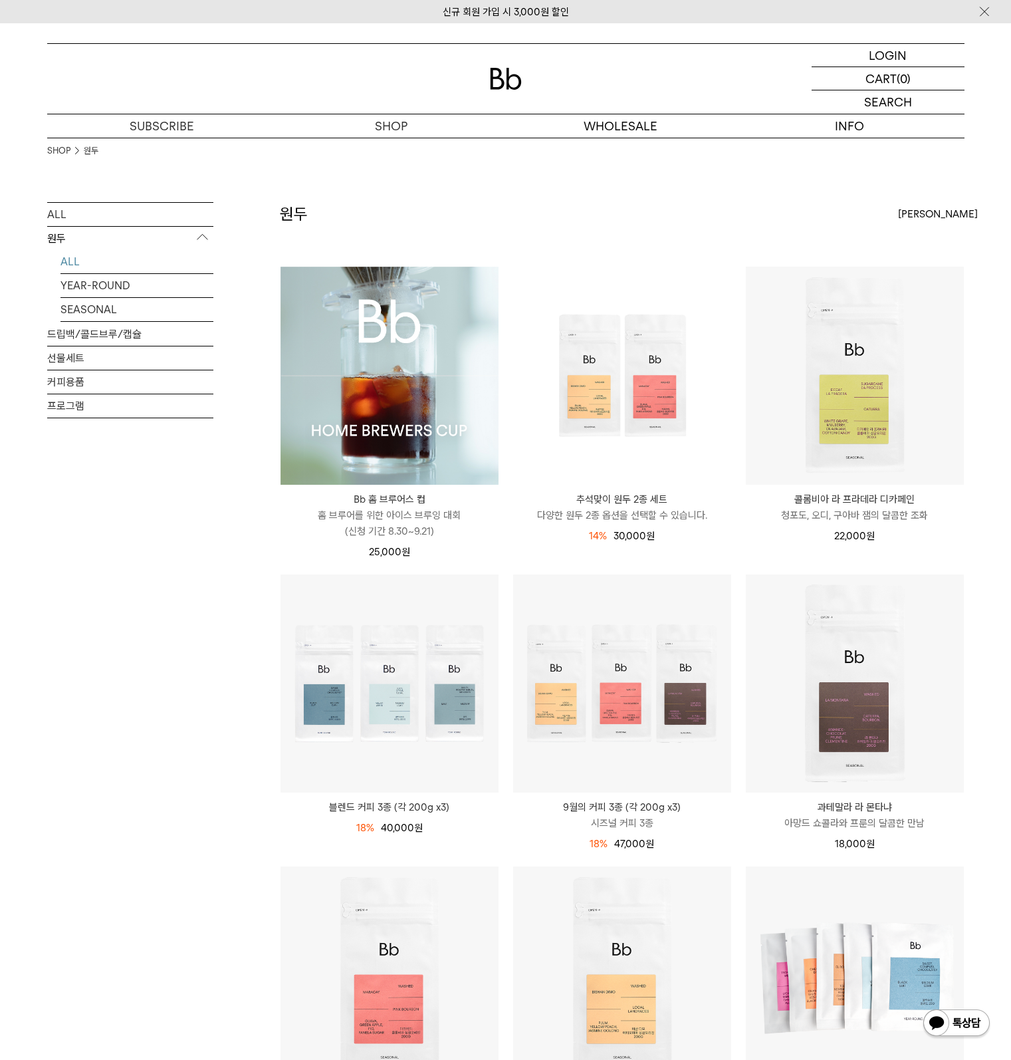 This screenshot has width=1011, height=1060. Describe the element at coordinates (390, 523) in the screenshot. I see `p: 홈 브루어를 위한 아이스 브루잉 대회 (신청 기간 8.30~9.21)` at that location.